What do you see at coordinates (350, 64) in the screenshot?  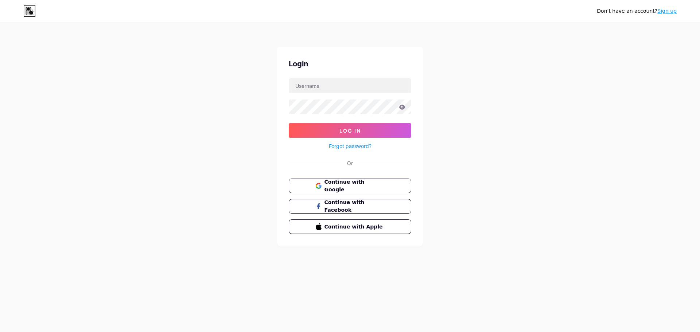 I see `div: Login` at bounding box center [350, 64].